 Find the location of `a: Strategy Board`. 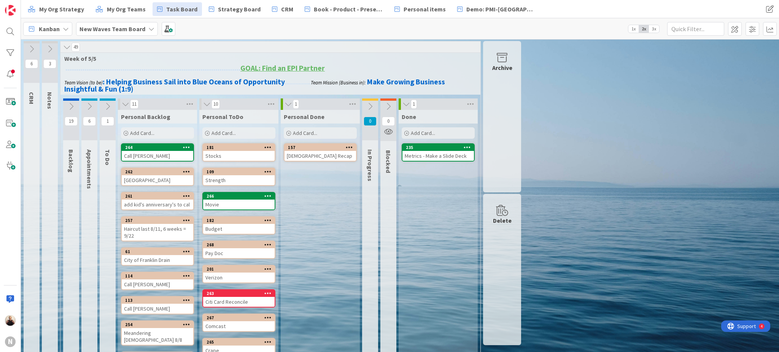

a: Strategy Board is located at coordinates (235, 9).